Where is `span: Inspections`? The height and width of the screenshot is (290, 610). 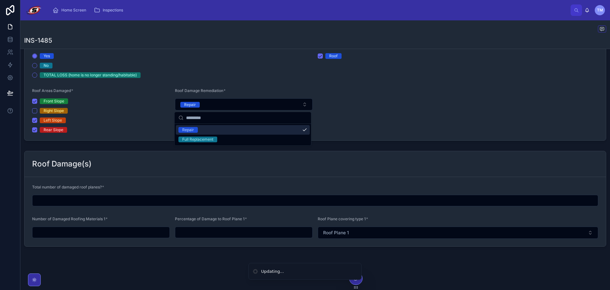 span: Inspections is located at coordinates (113, 10).